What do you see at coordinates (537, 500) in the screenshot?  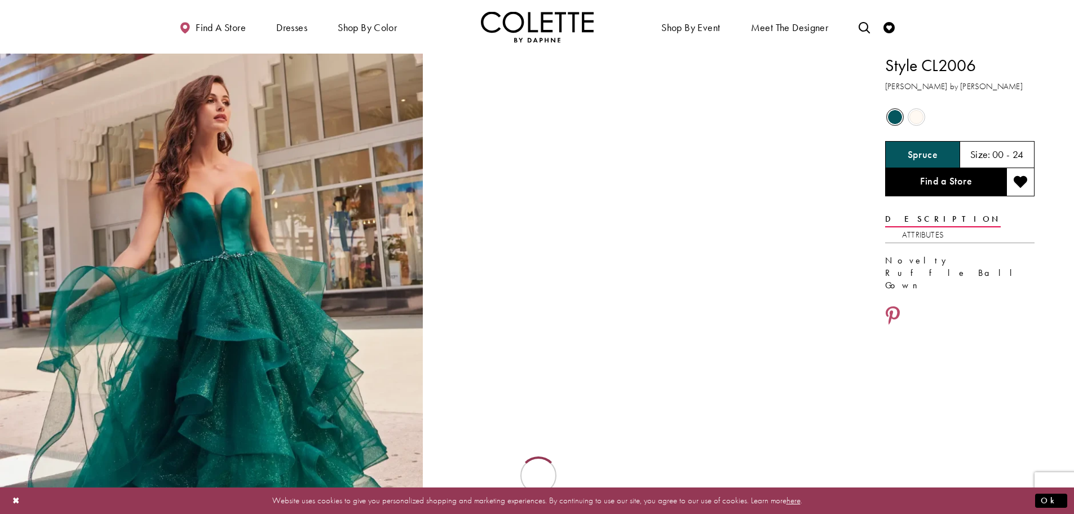 I see `p: Website uses cookies to give you personalized shopping and marketing experiences. By continuing t...` at bounding box center [537, 500].